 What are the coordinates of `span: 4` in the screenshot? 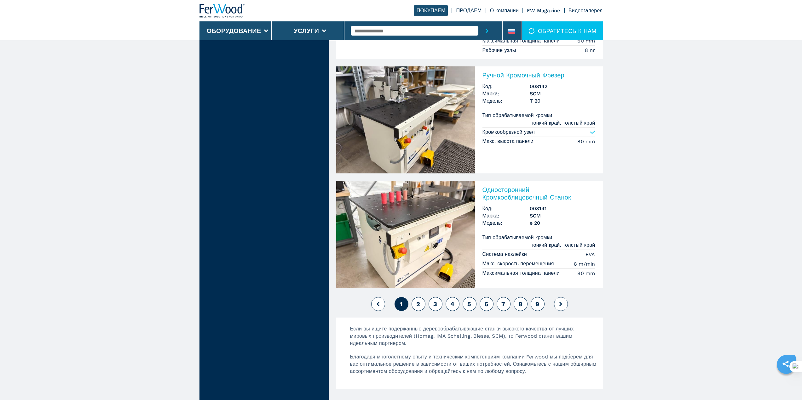 It's located at (452, 304).